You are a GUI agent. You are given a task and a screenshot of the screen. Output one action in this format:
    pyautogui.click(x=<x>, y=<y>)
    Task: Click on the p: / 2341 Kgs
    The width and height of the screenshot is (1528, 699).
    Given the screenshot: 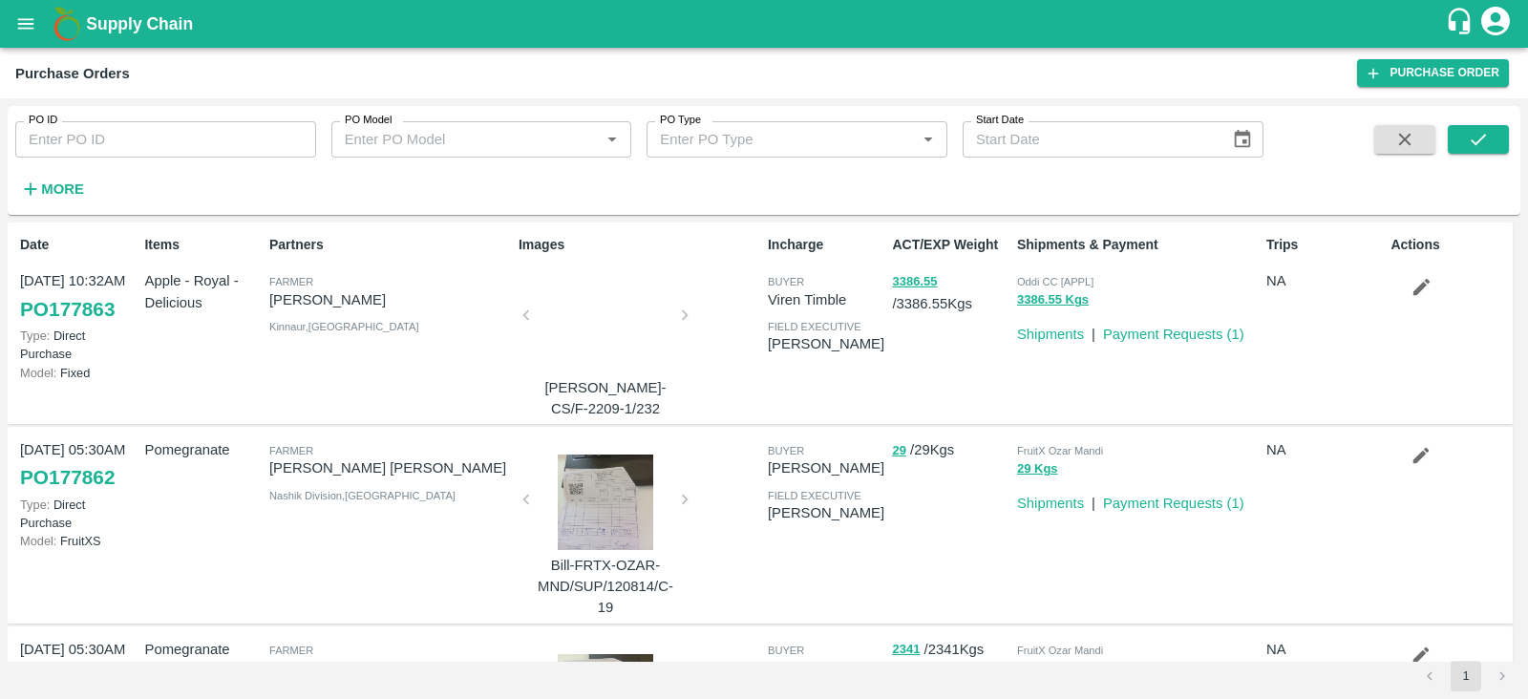 What is the action you would take?
    pyautogui.click(x=950, y=650)
    